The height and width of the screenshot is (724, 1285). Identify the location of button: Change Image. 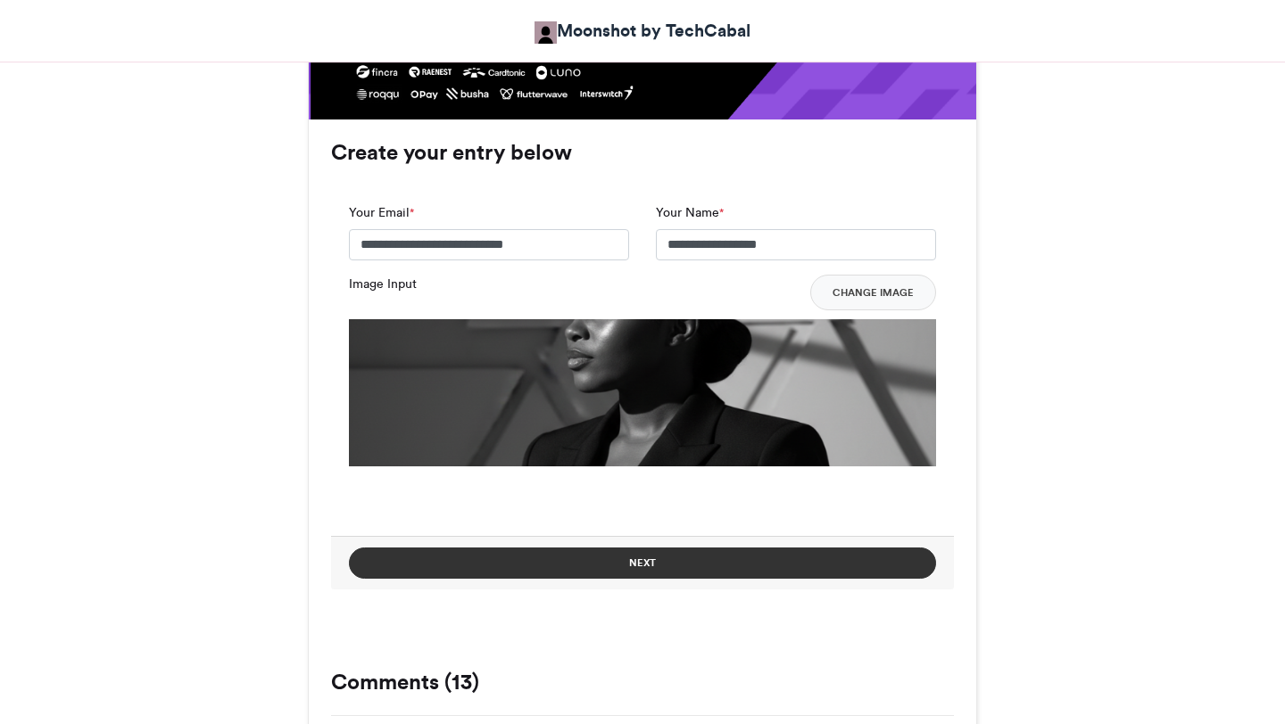
(872, 293).